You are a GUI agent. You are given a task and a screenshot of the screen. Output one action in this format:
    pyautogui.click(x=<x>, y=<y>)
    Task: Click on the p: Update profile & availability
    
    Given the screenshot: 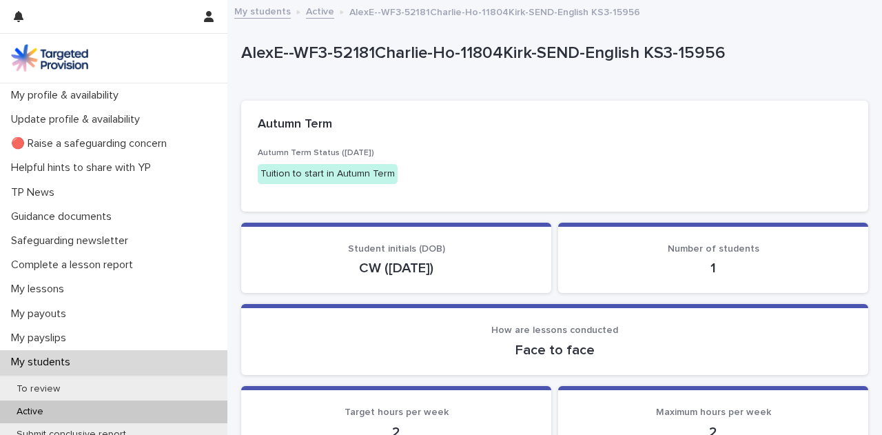 What is the action you would take?
    pyautogui.click(x=78, y=119)
    